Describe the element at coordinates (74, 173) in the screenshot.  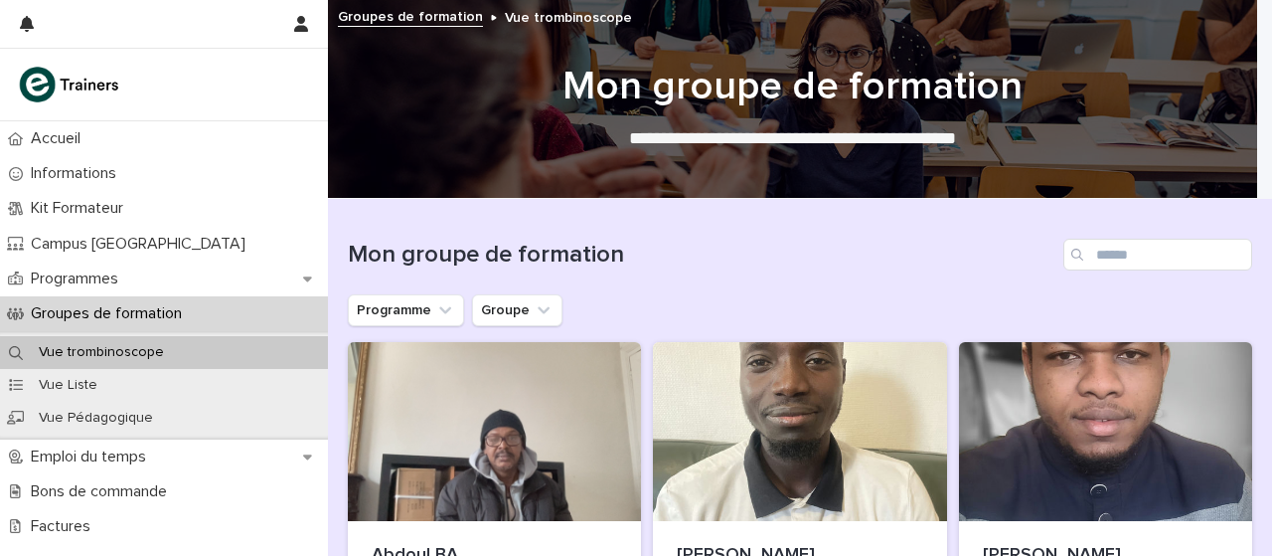
I see `font: Informations` at that location.